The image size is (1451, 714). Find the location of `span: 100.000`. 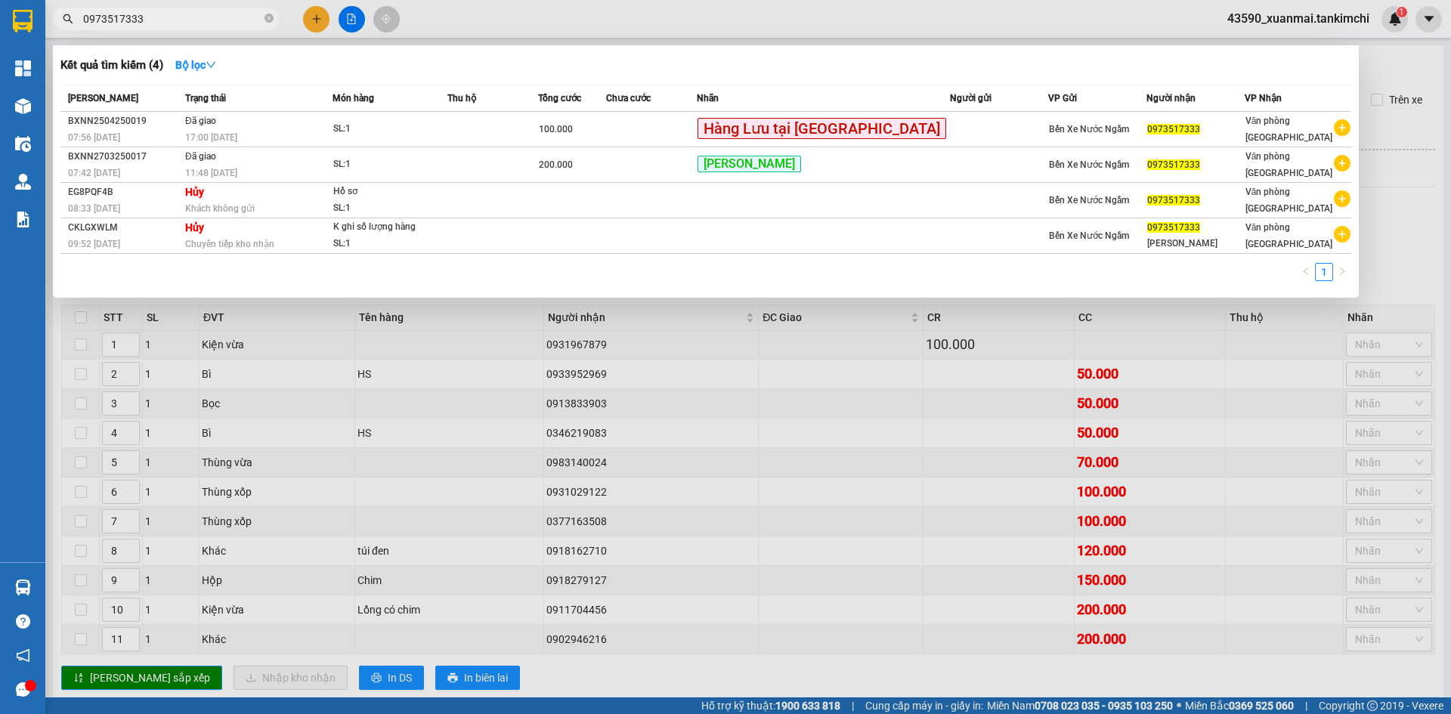

span: 100.000 is located at coordinates (555, 129).